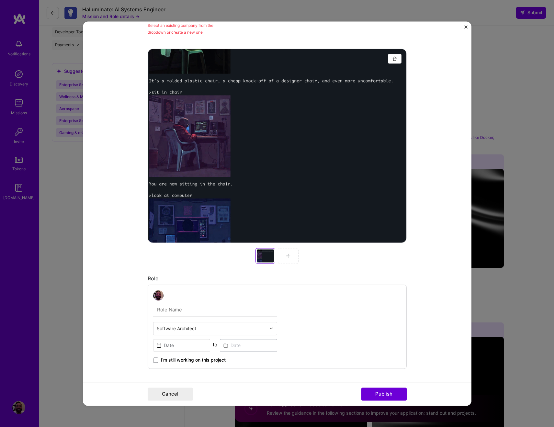 The width and height of the screenshot is (554, 427). What do you see at coordinates (384, 394) in the screenshot?
I see `button: Publish` at bounding box center [384, 394].